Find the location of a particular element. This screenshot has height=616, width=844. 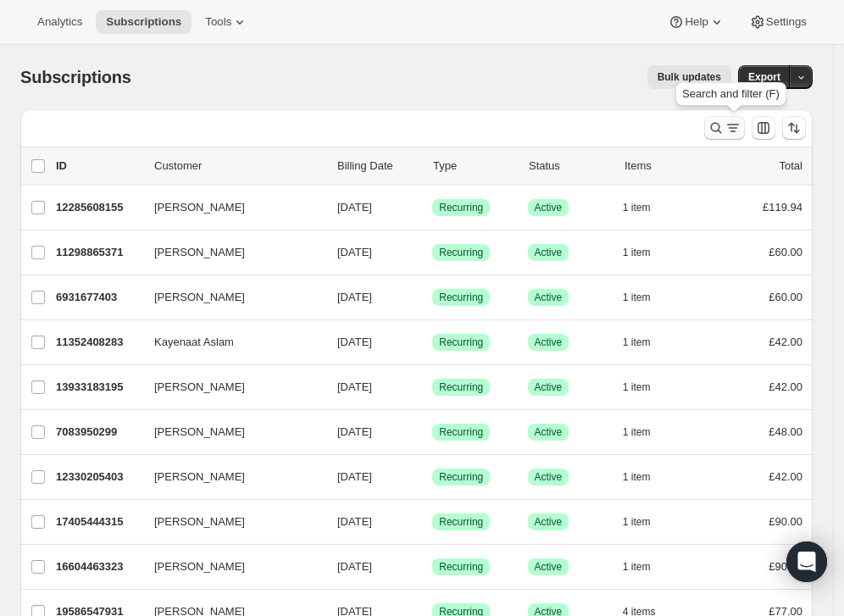

button: Settings is located at coordinates (778, 22).